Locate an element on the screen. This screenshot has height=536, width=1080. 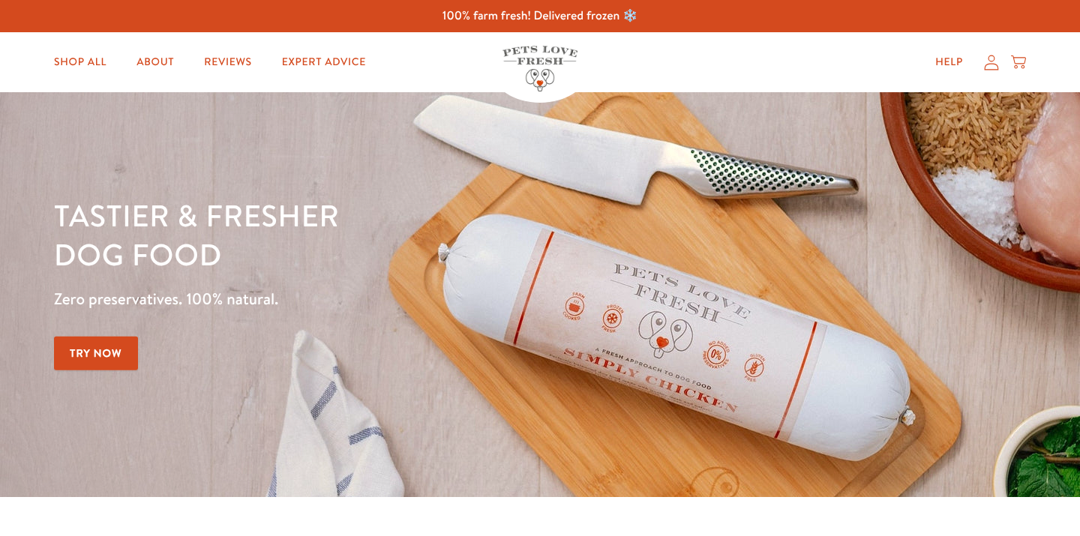
a: Expert Advice is located at coordinates (324, 62).